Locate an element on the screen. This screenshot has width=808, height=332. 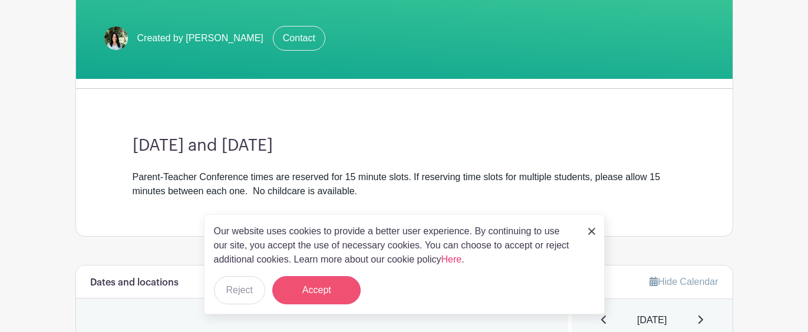
img: ICS%20Faculty%20Staff%20Headshots%202024-2025-42.jpg is located at coordinates (116, 38).